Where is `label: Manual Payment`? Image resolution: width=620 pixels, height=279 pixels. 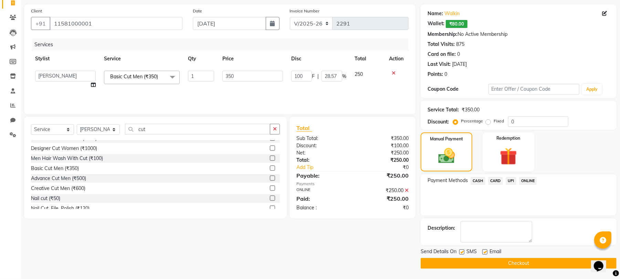
label: Manual Payment is located at coordinates (447, 139).